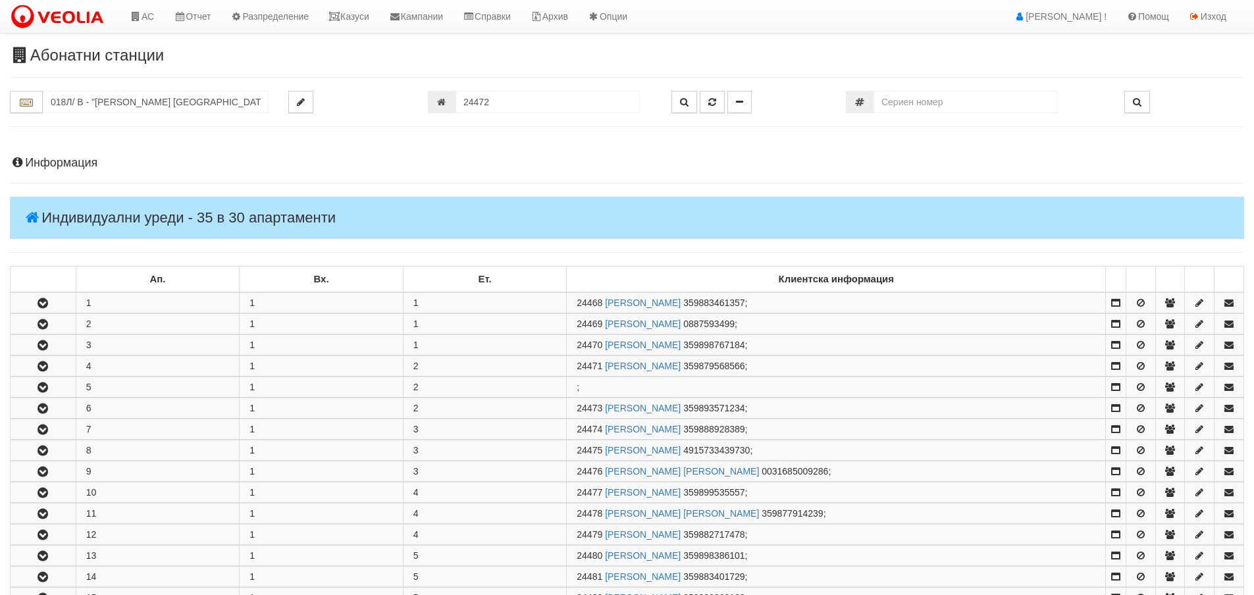 This screenshot has height=595, width=1254. I want to click on td: 10, so click(157, 492).